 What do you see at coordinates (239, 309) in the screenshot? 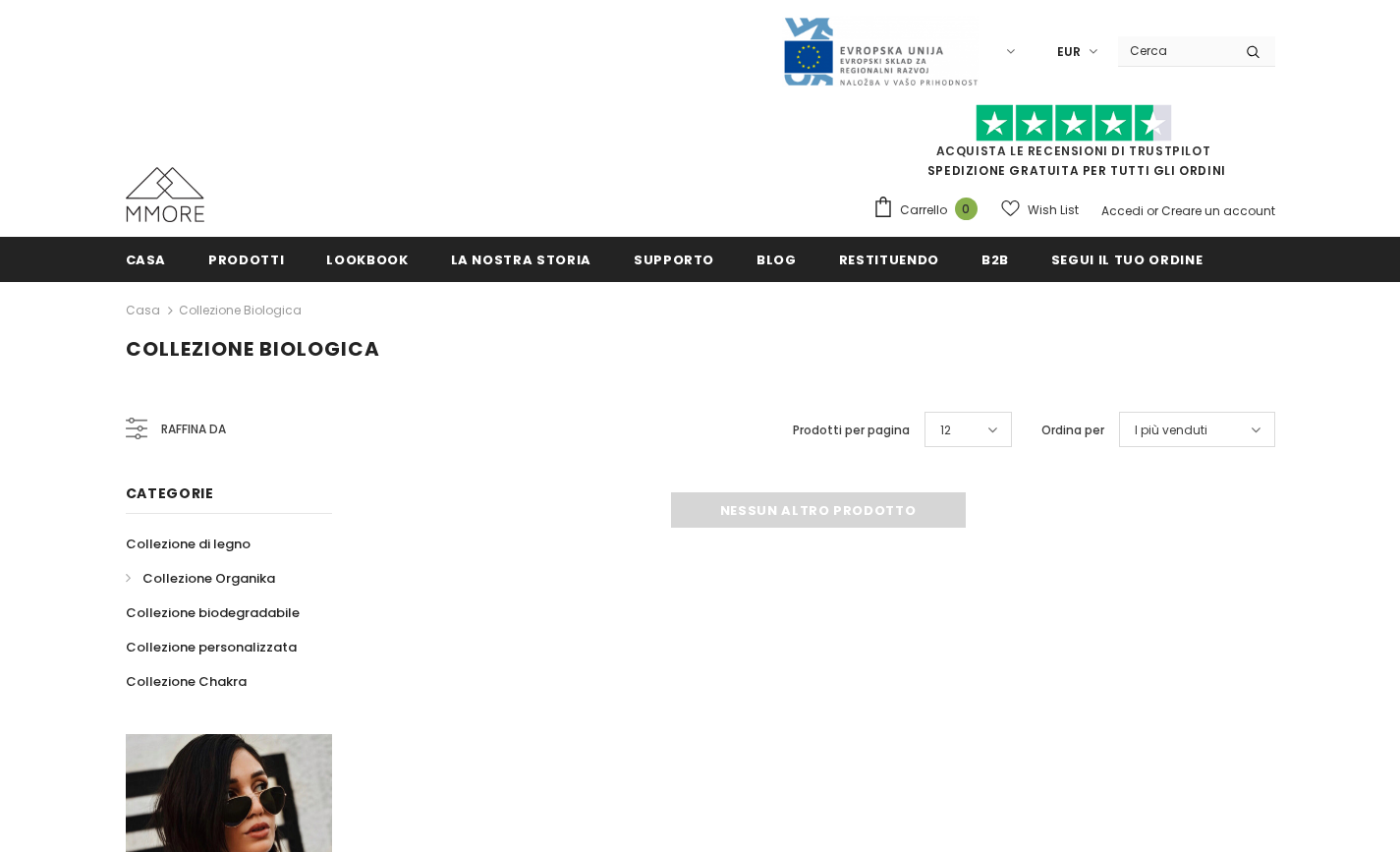
I see `a: Collezione biologica` at bounding box center [239, 309].